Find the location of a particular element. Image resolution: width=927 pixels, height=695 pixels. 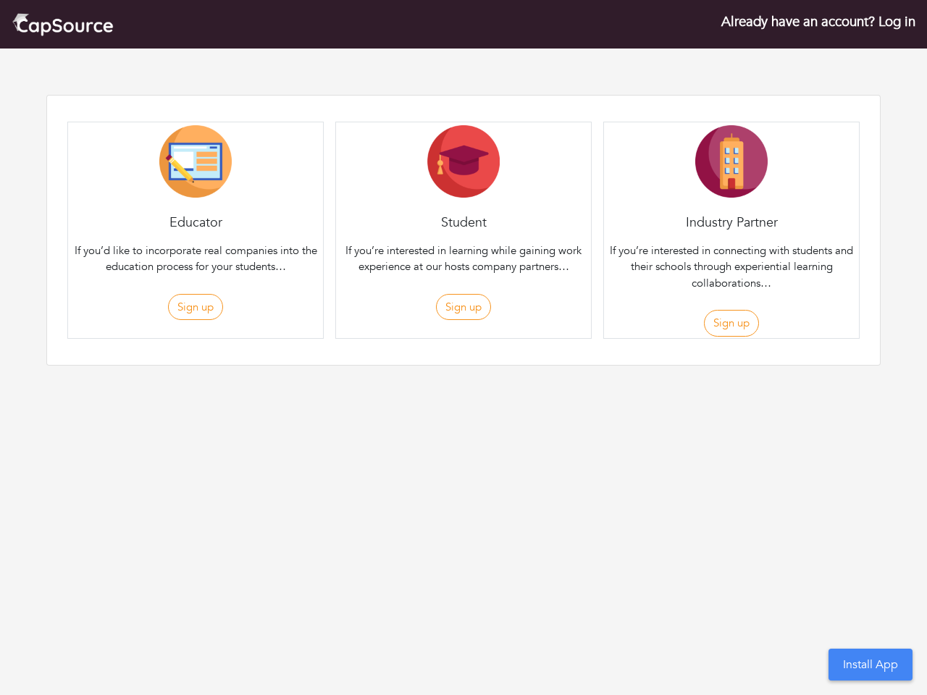

button: Install App is located at coordinates (870, 665).